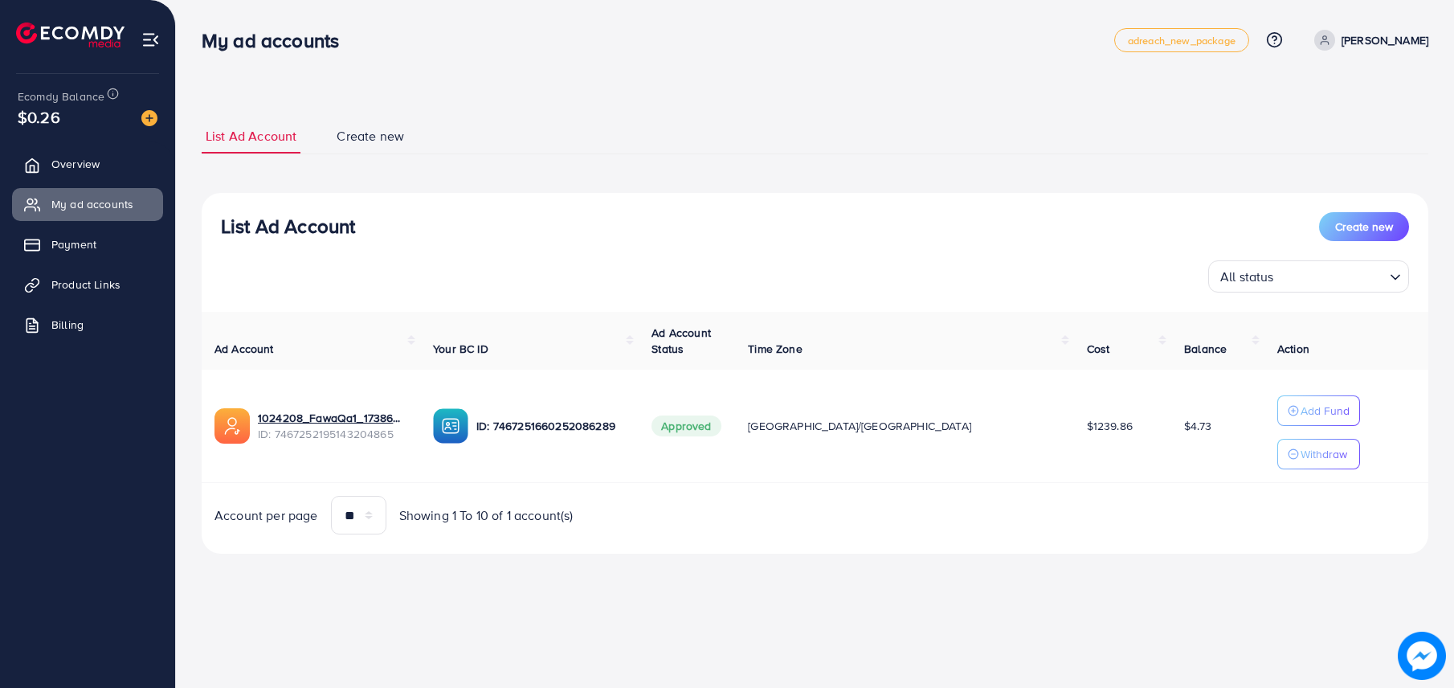  Describe the element at coordinates (86, 284) in the screenshot. I see `span: Product Links` at that location.